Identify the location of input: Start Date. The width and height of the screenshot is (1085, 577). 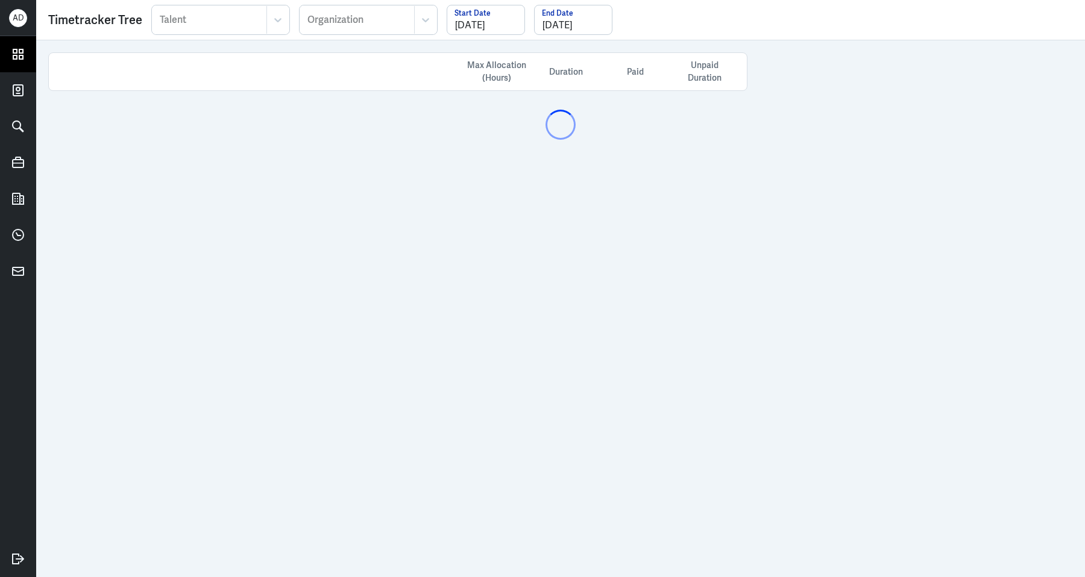
(486, 20).